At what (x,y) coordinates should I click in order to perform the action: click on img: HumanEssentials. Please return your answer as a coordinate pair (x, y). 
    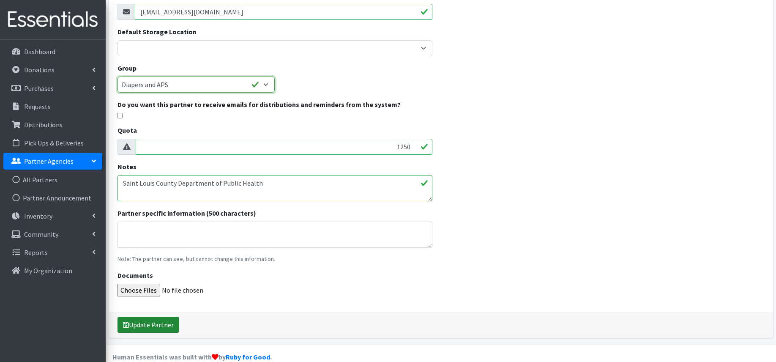
    Looking at the image, I should click on (53, 19).